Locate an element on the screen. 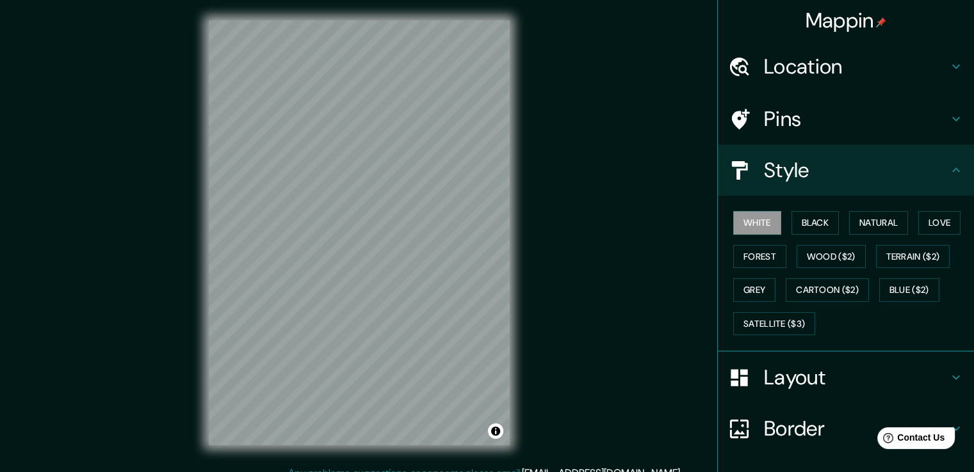 Image resolution: width=974 pixels, height=472 pixels. button: Blue ($2) is located at coordinates (909, 290).